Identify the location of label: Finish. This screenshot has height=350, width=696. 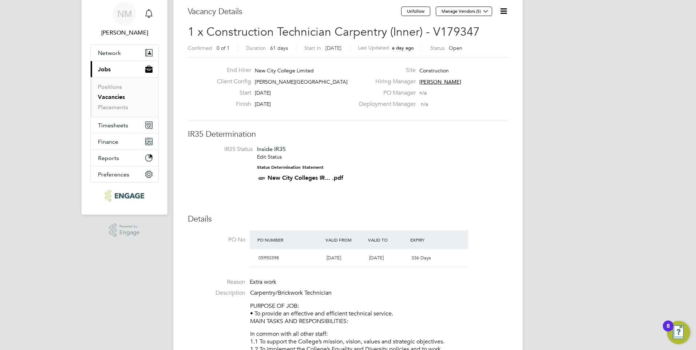
(231, 104).